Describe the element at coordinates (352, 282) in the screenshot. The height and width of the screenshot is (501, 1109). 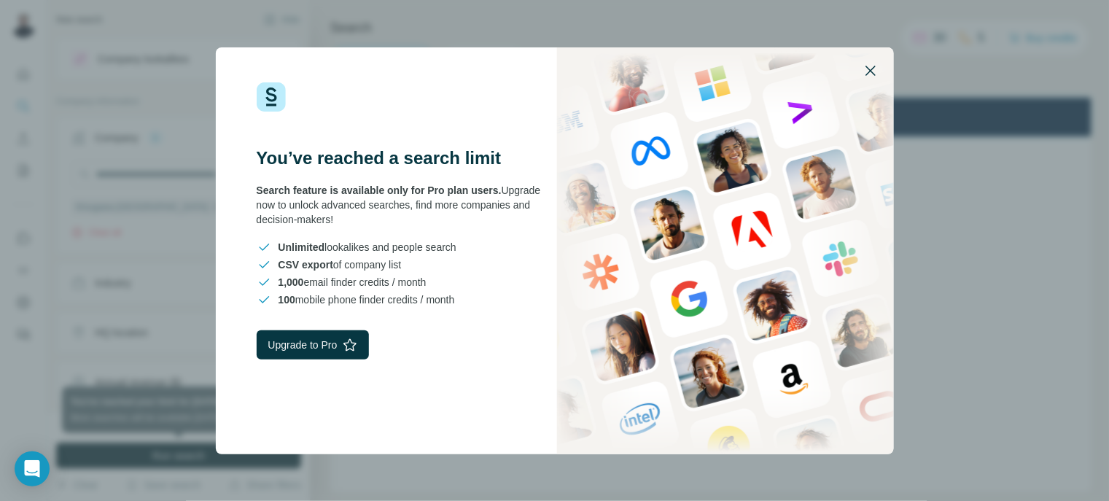
I see `span: email finder credits / month` at that location.